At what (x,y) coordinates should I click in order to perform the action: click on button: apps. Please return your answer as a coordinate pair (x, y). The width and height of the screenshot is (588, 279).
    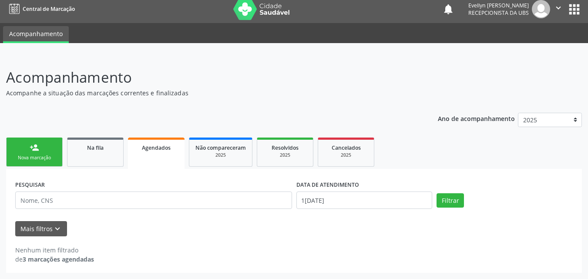
    Looking at the image, I should click on (574, 9).